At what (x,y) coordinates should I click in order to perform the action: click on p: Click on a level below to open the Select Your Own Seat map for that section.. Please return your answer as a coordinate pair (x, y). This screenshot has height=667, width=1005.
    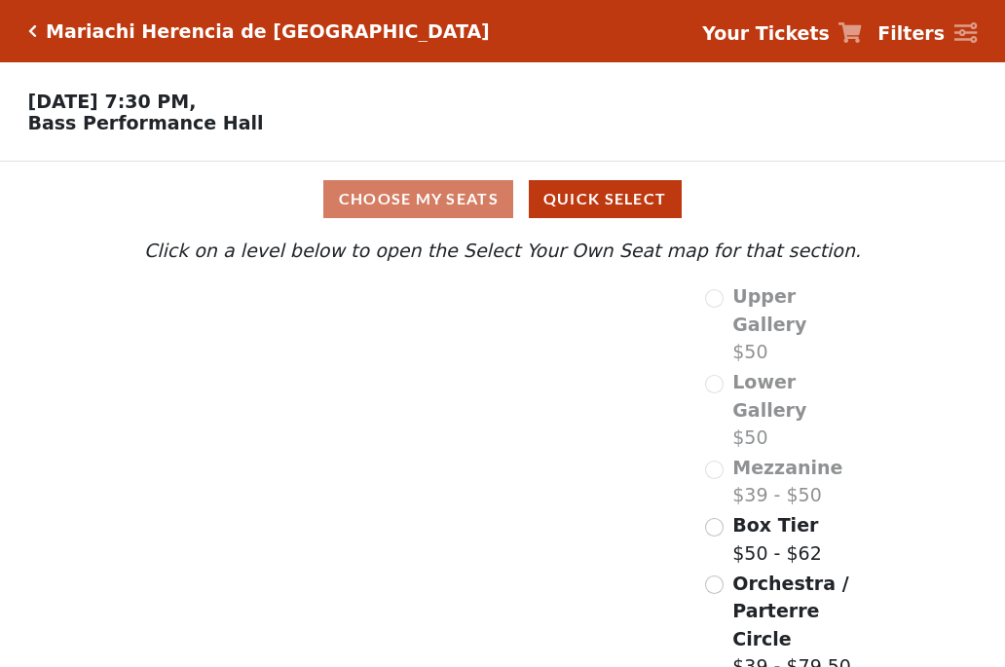
    Looking at the image, I should click on (502, 250).